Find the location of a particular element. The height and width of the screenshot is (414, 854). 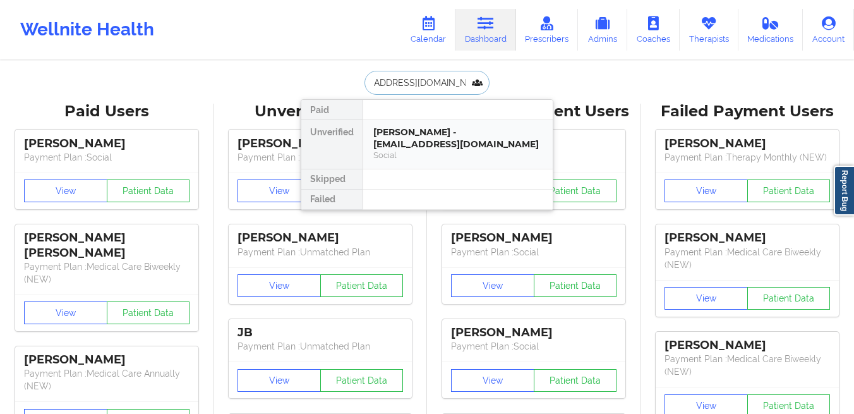

div: Failed Payment Users is located at coordinates (747, 111).